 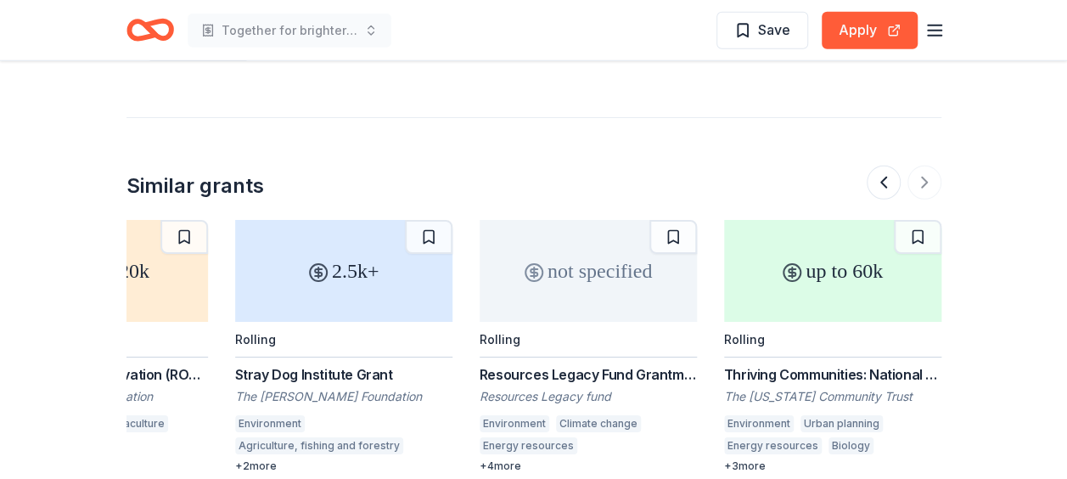 What do you see at coordinates (598, 423) in the screenshot?
I see `div: Climate change` at bounding box center [598, 423].